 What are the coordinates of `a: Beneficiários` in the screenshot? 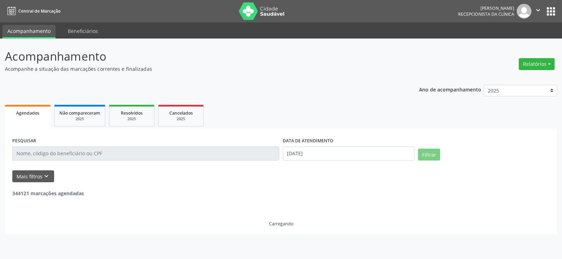 It's located at (83, 31).